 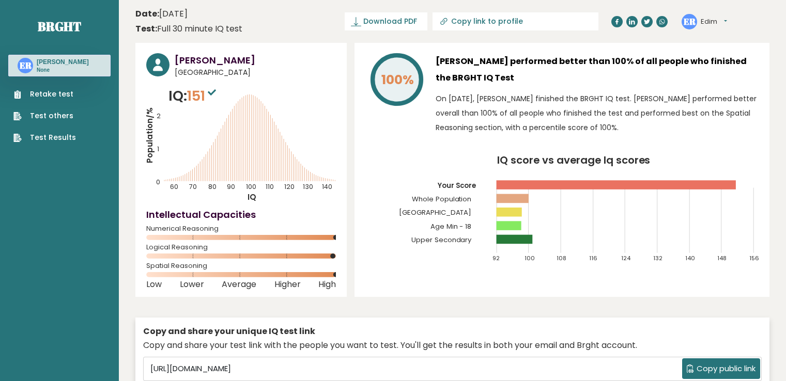 I want to click on a: Retake test, so click(x=44, y=94).